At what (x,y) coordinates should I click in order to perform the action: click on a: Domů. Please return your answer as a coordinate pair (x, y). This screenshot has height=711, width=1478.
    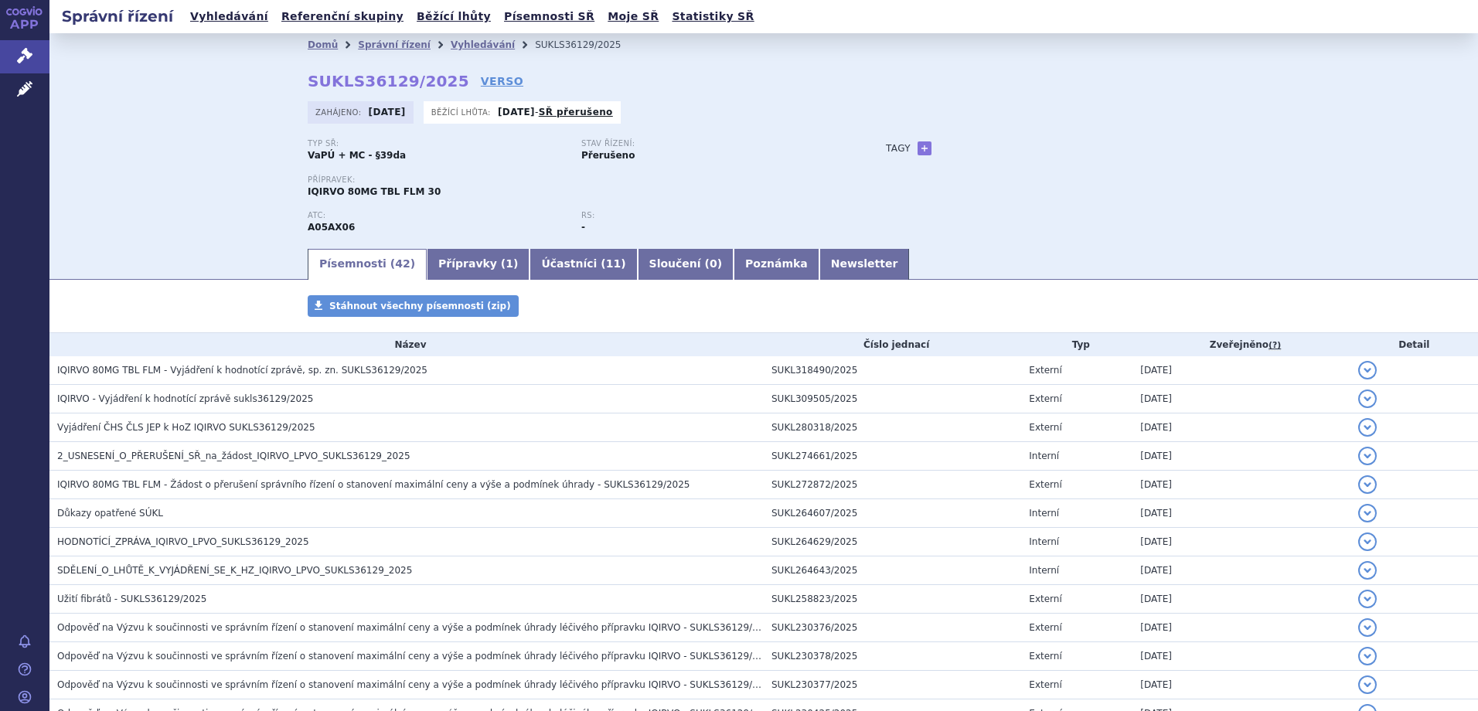
    Looking at the image, I should click on (322, 45).